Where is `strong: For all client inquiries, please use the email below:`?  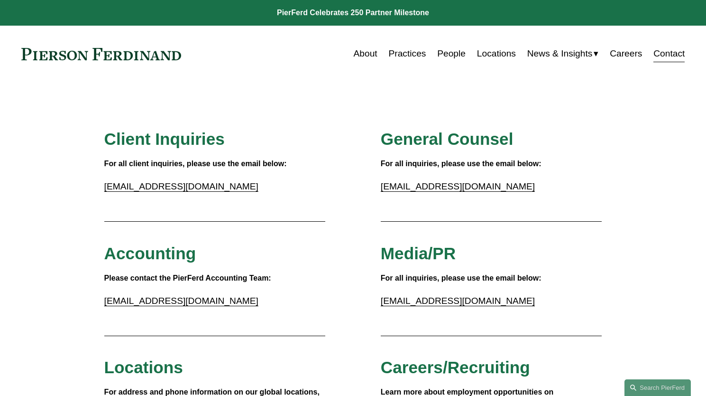
strong: For all client inquiries, please use the email below: is located at coordinates (195, 163).